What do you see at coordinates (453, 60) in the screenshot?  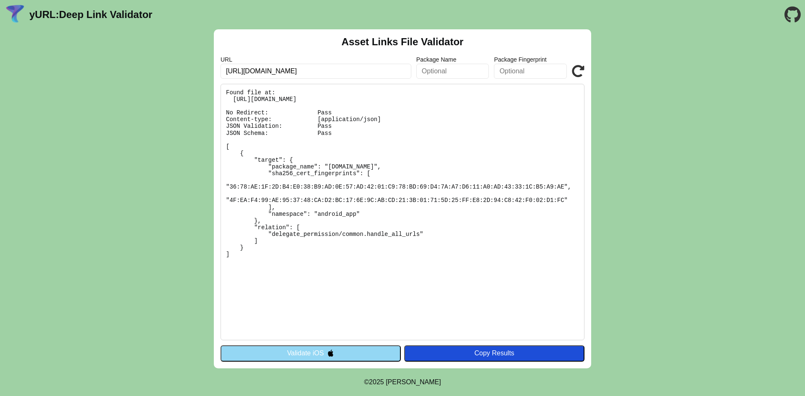 I see `label: Package Name` at bounding box center [453, 60].